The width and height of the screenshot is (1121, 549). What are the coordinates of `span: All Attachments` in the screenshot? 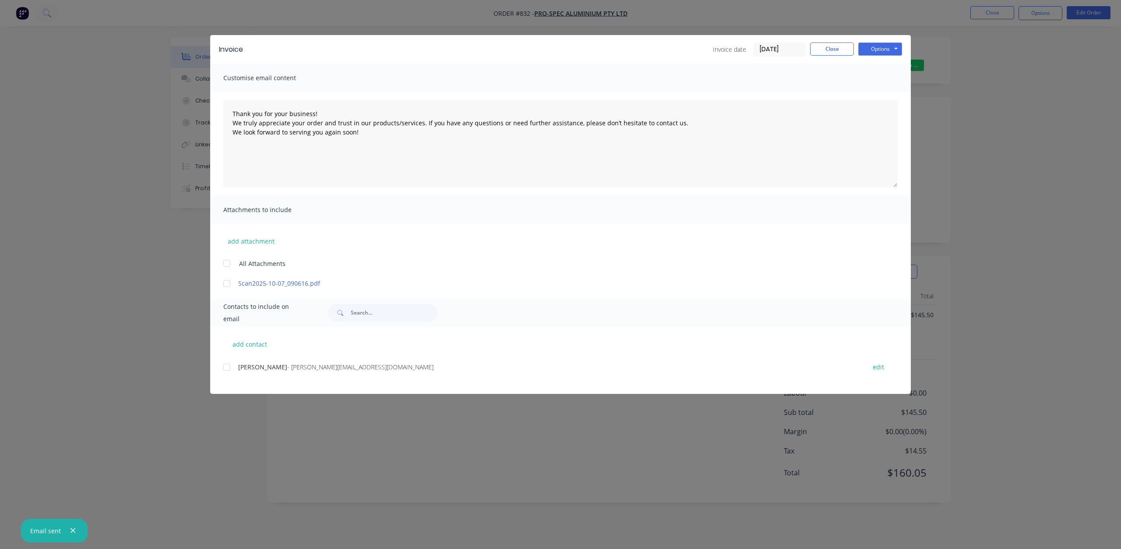 It's located at (262, 263).